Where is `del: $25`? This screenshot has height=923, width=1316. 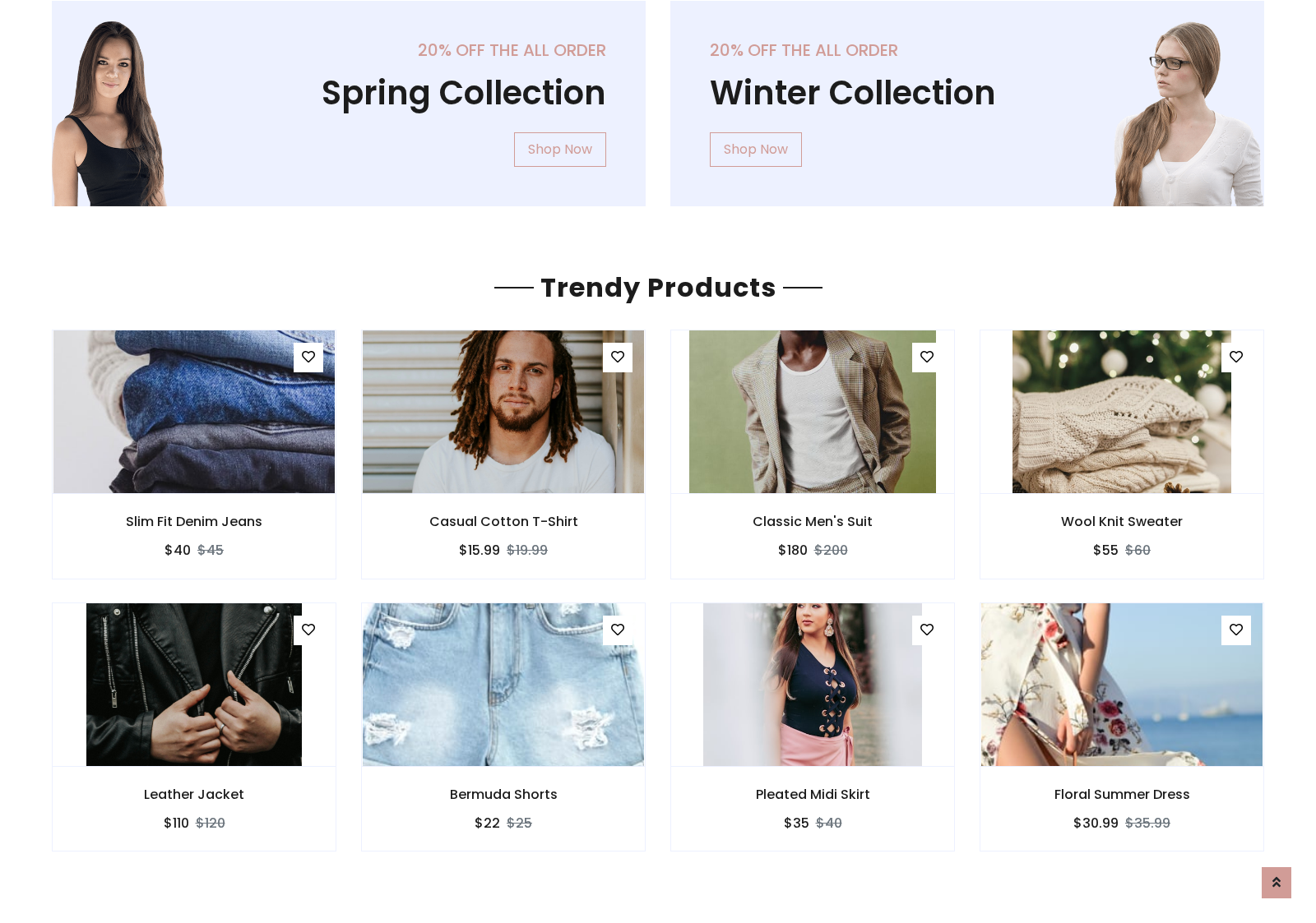 del: $25 is located at coordinates (519, 823).